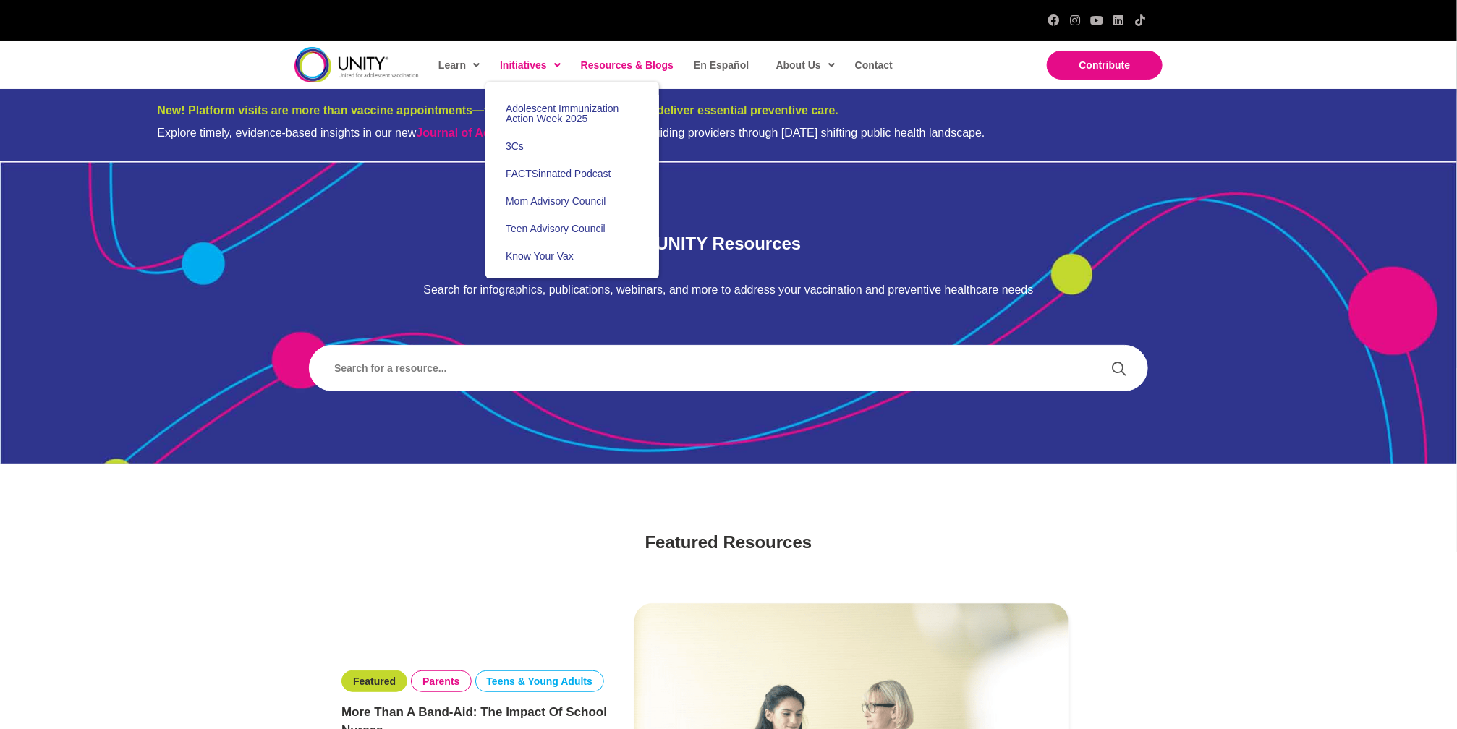  What do you see at coordinates (728, 243) in the screenshot?
I see `span: UNITY Resources` at bounding box center [728, 243].